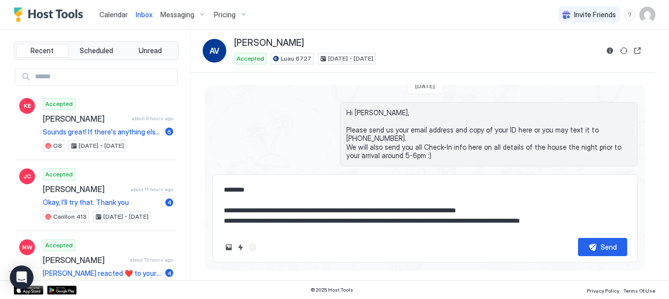  What do you see at coordinates (51, 15) in the screenshot?
I see `a: Host Tools Logo` at bounding box center [51, 15].